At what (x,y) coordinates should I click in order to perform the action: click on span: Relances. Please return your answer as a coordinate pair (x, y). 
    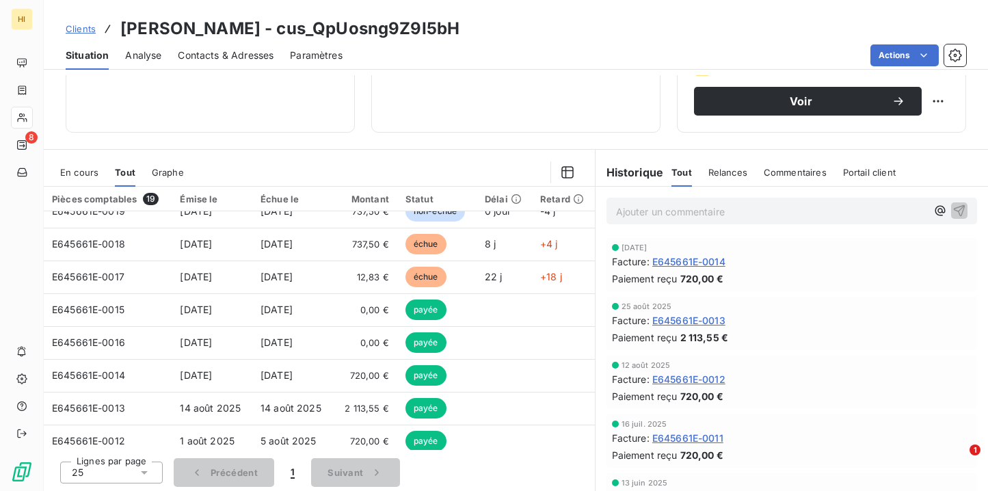
    Looking at the image, I should click on (727, 172).